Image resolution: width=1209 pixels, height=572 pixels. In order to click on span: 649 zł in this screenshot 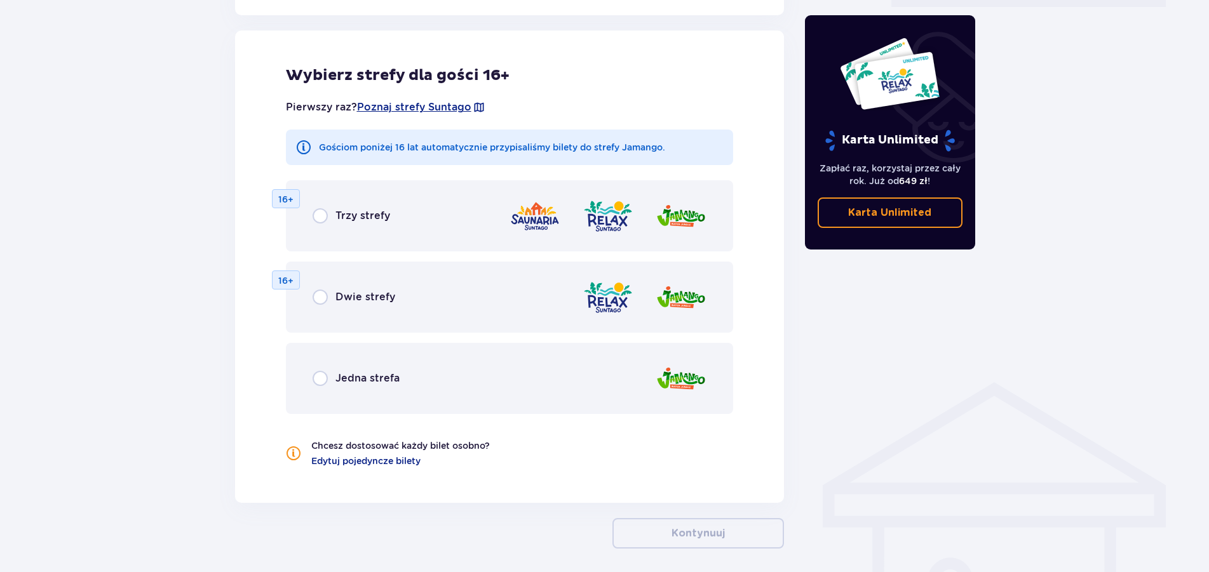, I will do `click(913, 181)`.